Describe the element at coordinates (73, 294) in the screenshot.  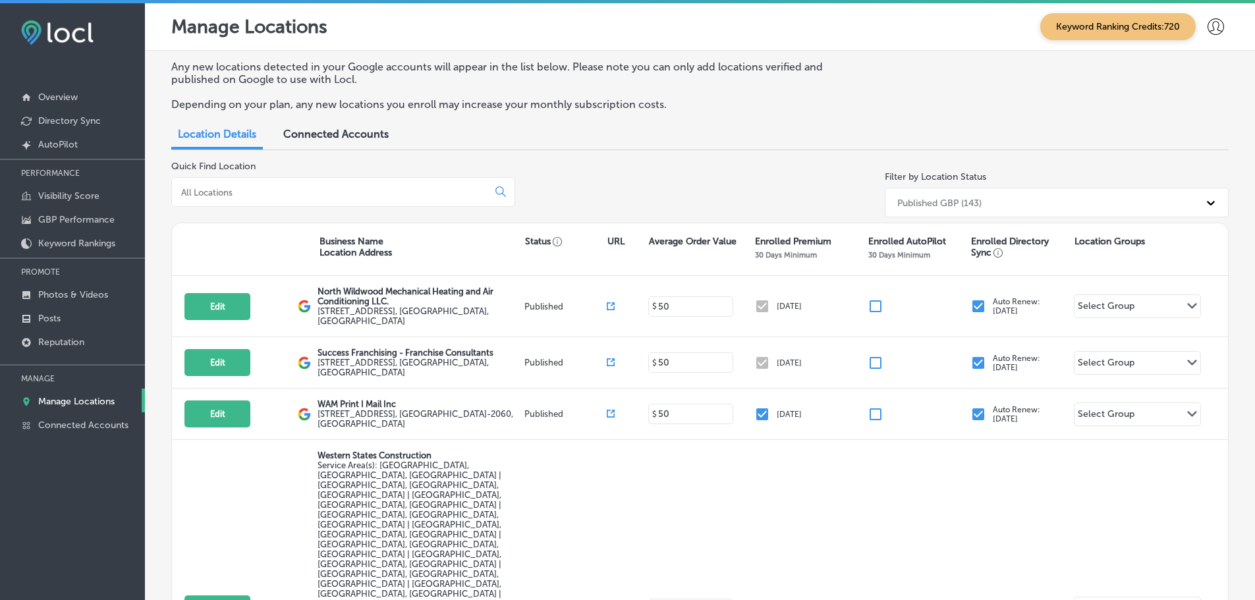
I see `p: Photos & Videos` at that location.